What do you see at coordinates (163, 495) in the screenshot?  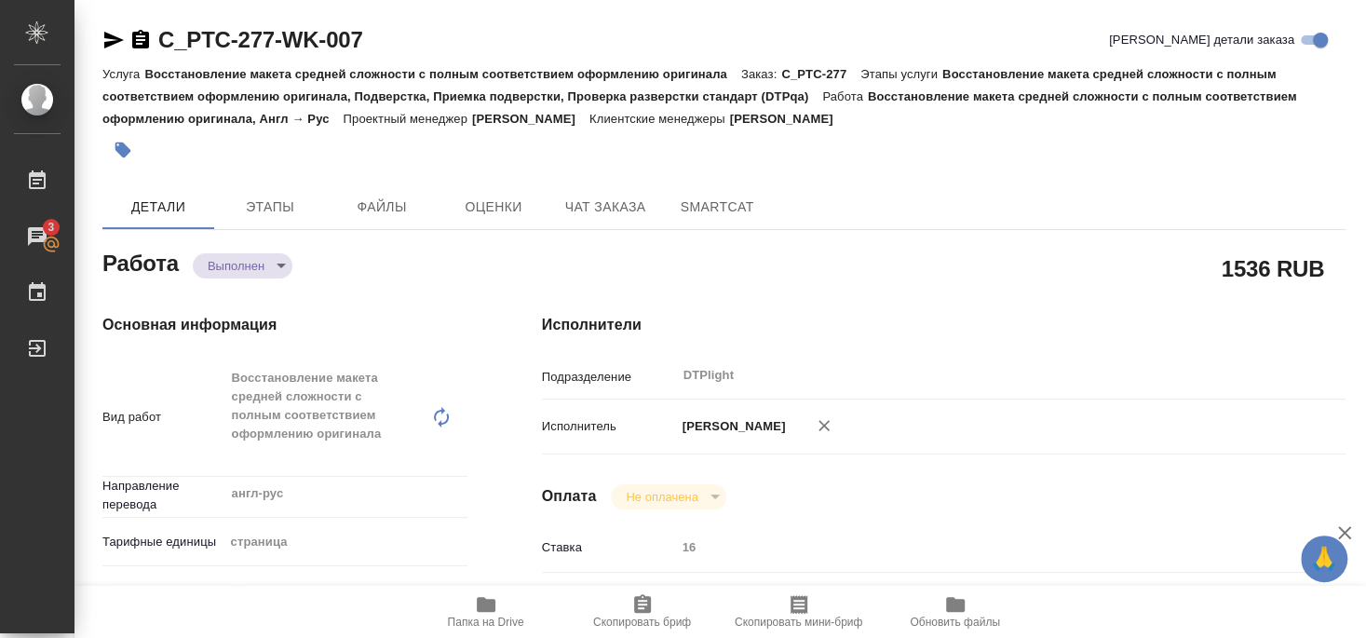 I see `p: Направление перевода` at bounding box center [163, 495].